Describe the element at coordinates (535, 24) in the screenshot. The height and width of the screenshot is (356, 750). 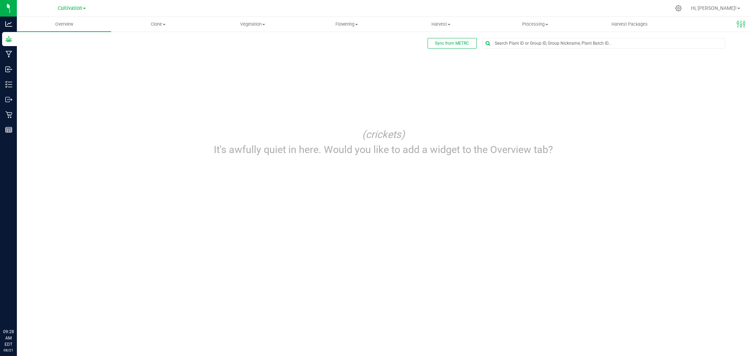
I see `span: Processing` at that location.